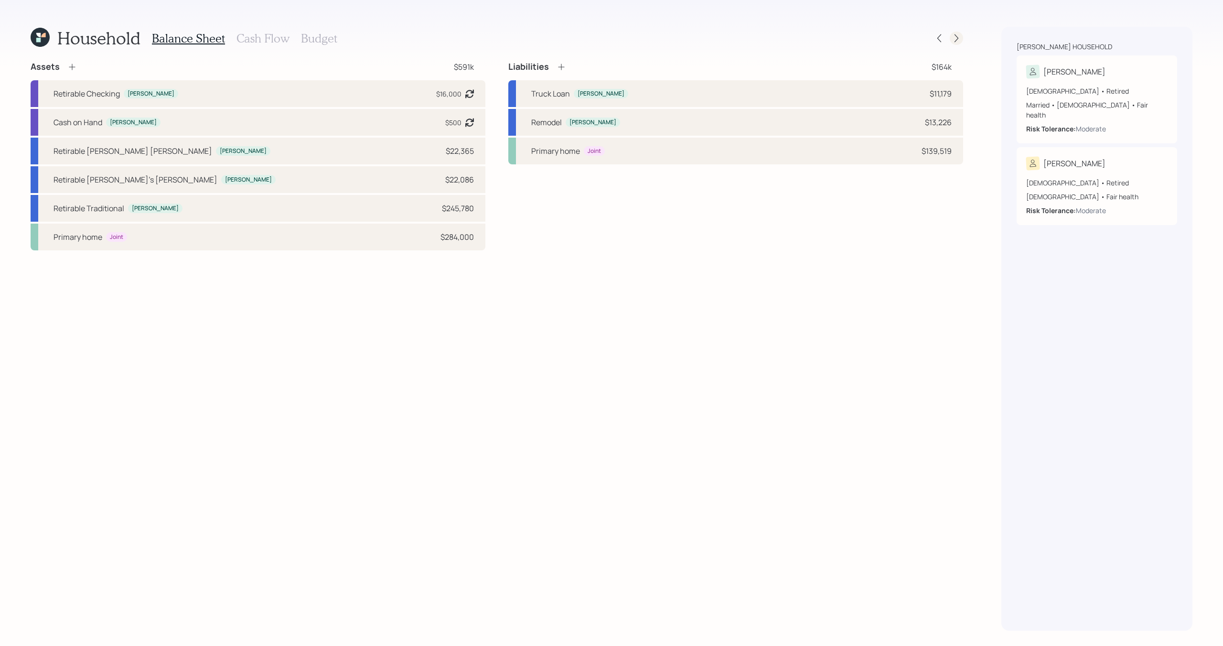  Describe the element at coordinates (449, 94) in the screenshot. I see `div: $16,000` at that location.